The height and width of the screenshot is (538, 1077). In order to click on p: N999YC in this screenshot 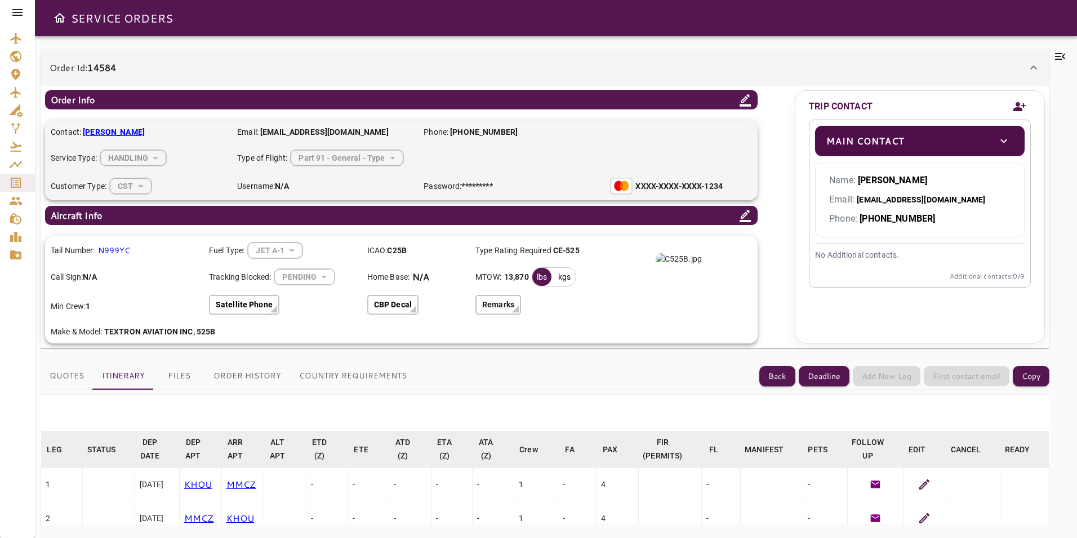, I will do `click(114, 250)`.